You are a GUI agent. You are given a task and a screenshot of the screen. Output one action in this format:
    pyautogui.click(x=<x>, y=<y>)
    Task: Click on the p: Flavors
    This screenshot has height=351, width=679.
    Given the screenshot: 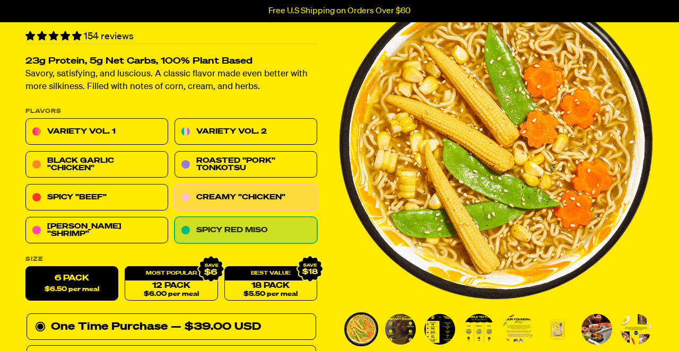 What is the action you would take?
    pyautogui.click(x=171, y=111)
    